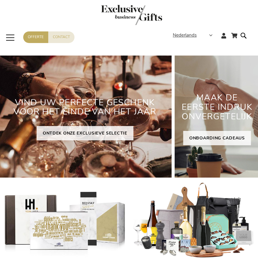 The height and width of the screenshot is (267, 258). Describe the element at coordinates (132, 15) in the screenshot. I see `img: Exclusive Business gifts logo` at that location.